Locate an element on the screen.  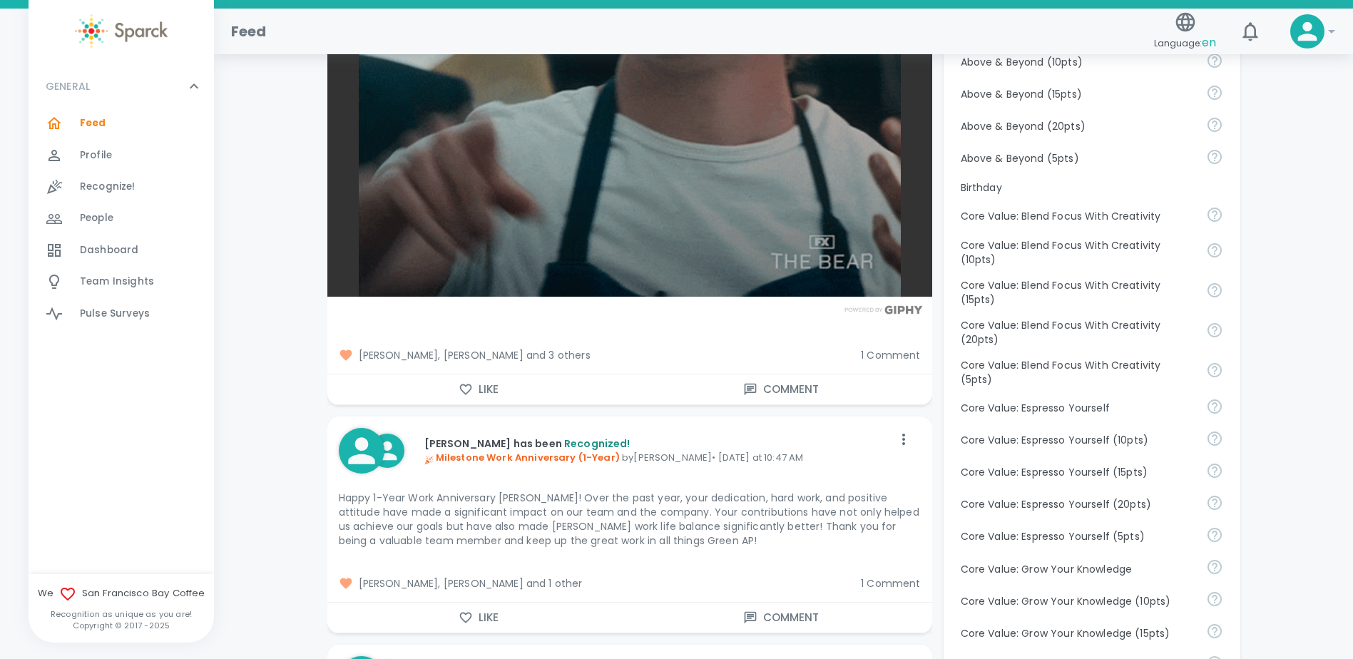
p: Core Value: Grow Your Knowledge is located at coordinates (1078, 569).